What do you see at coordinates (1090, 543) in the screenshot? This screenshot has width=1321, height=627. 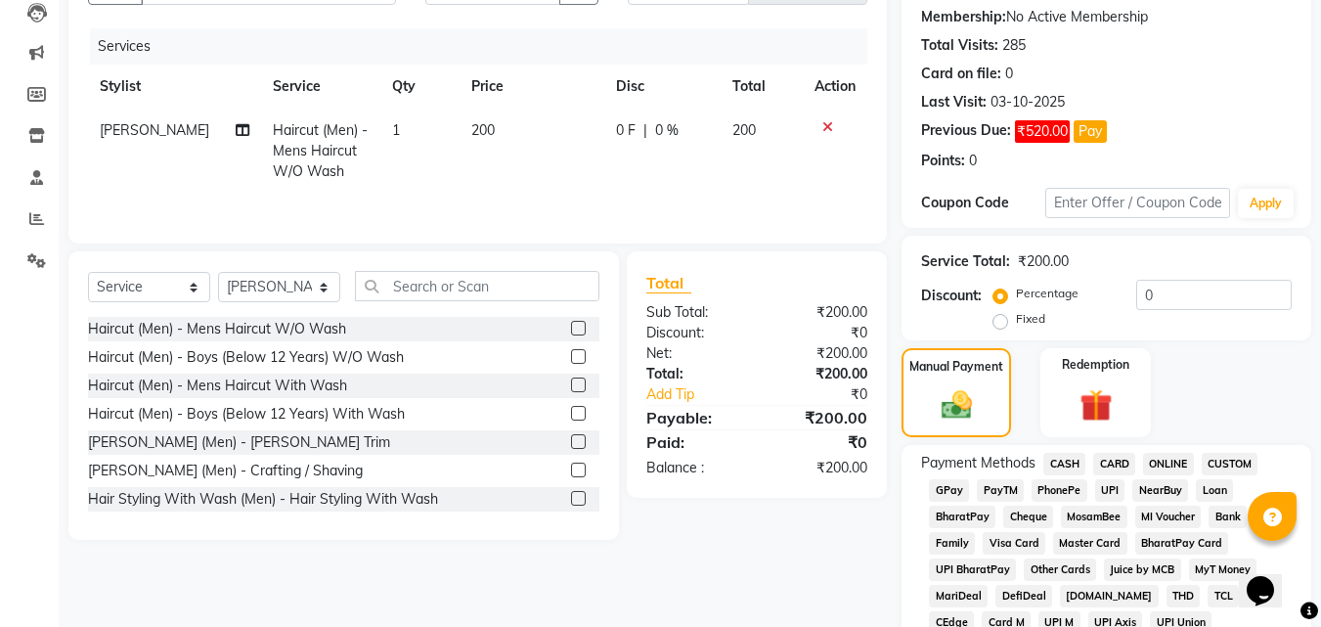 I see `span: Master Card` at bounding box center [1090, 543].